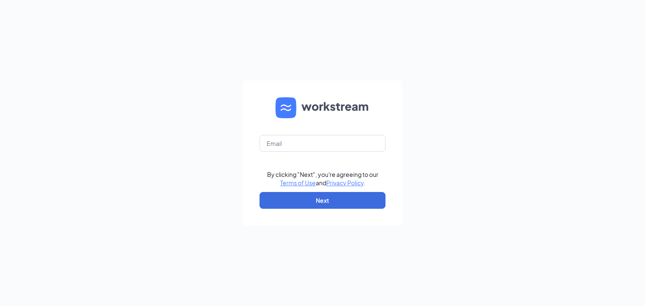  What do you see at coordinates (322, 144) in the screenshot?
I see `input: Email` at bounding box center [322, 144].